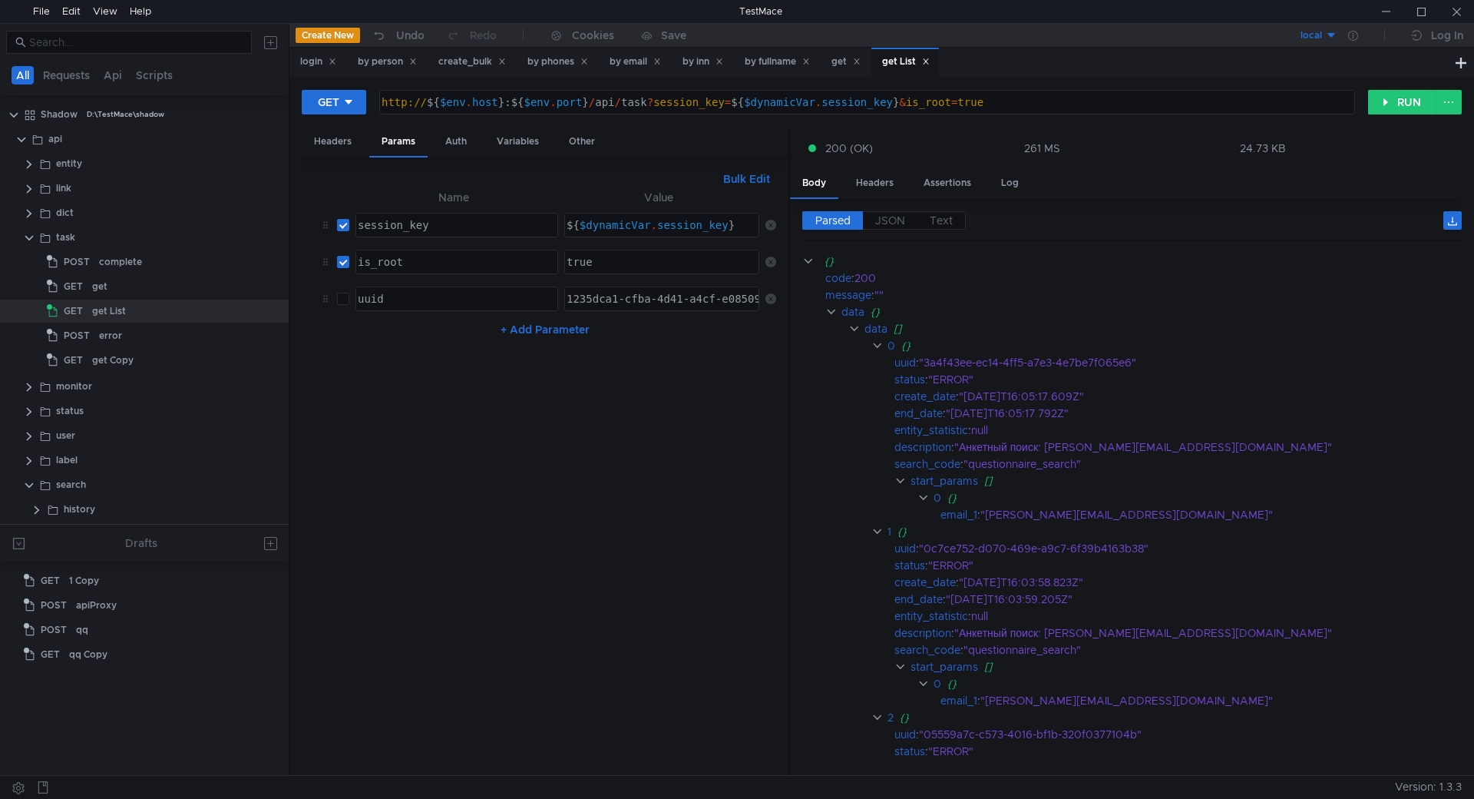 The width and height of the screenshot is (1474, 799). Describe the element at coordinates (849, 148) in the screenshot. I see `span: 200 (OK)` at that location.